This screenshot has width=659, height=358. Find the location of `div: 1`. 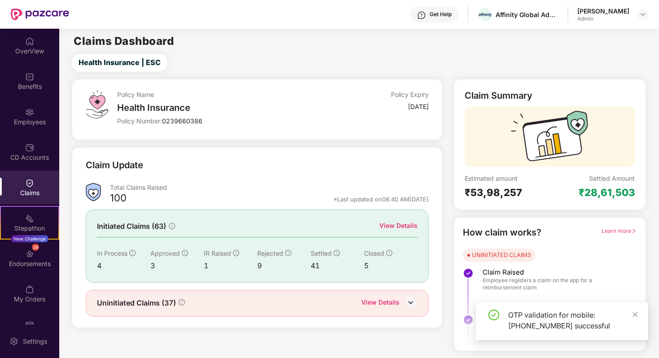

div: 1 is located at coordinates (230, 266).